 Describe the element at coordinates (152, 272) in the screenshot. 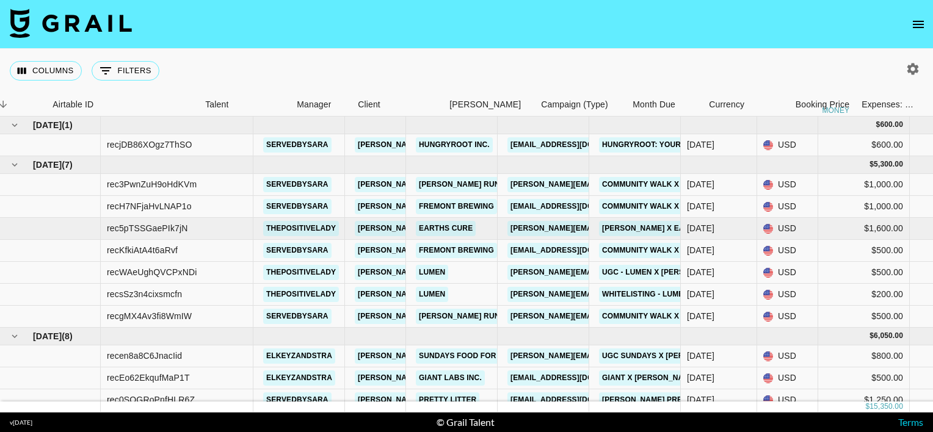

I see `div: recWAeUghQVCPxNDi` at that location.